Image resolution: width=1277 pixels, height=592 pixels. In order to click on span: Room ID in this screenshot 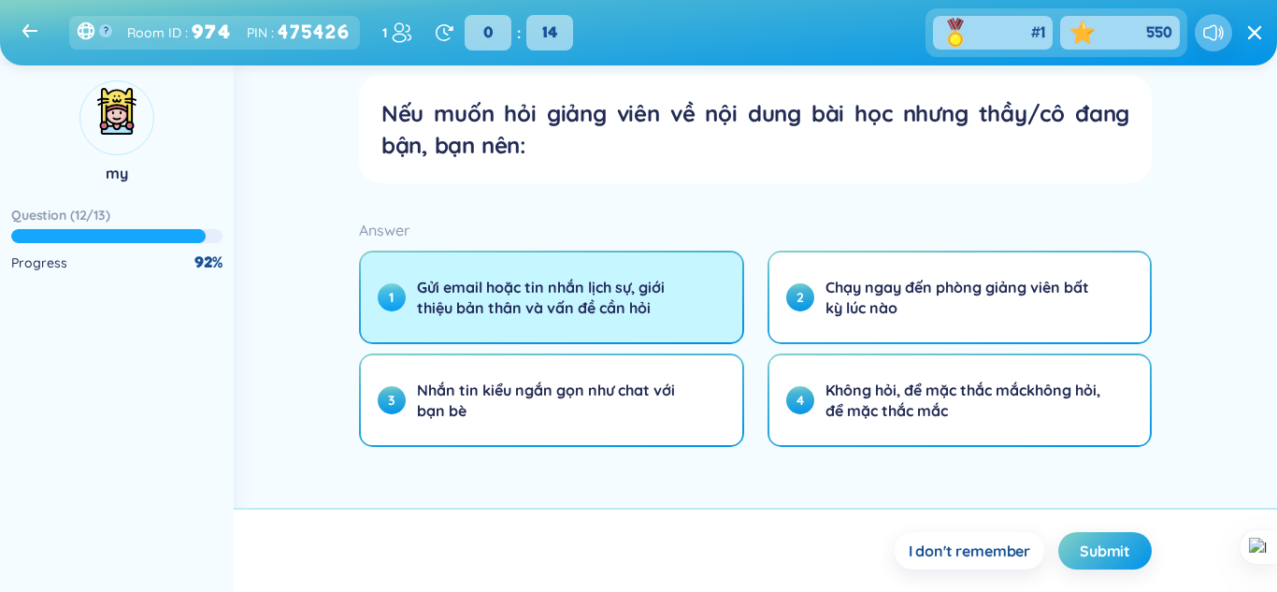, I will do `click(154, 33)`.